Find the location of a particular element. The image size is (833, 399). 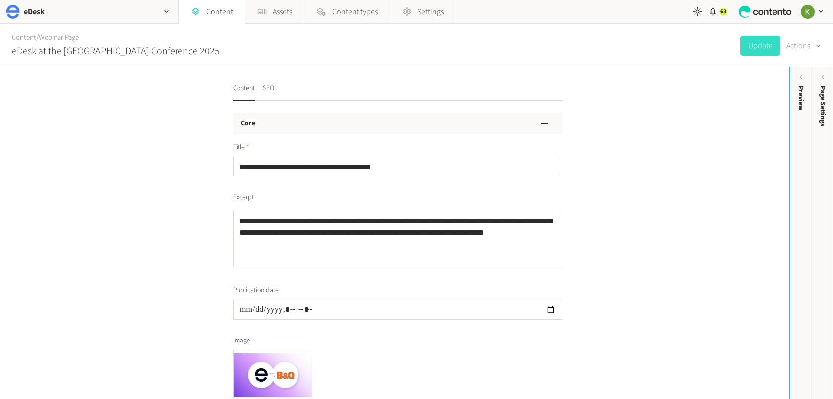

span: Image is located at coordinates (242, 341).